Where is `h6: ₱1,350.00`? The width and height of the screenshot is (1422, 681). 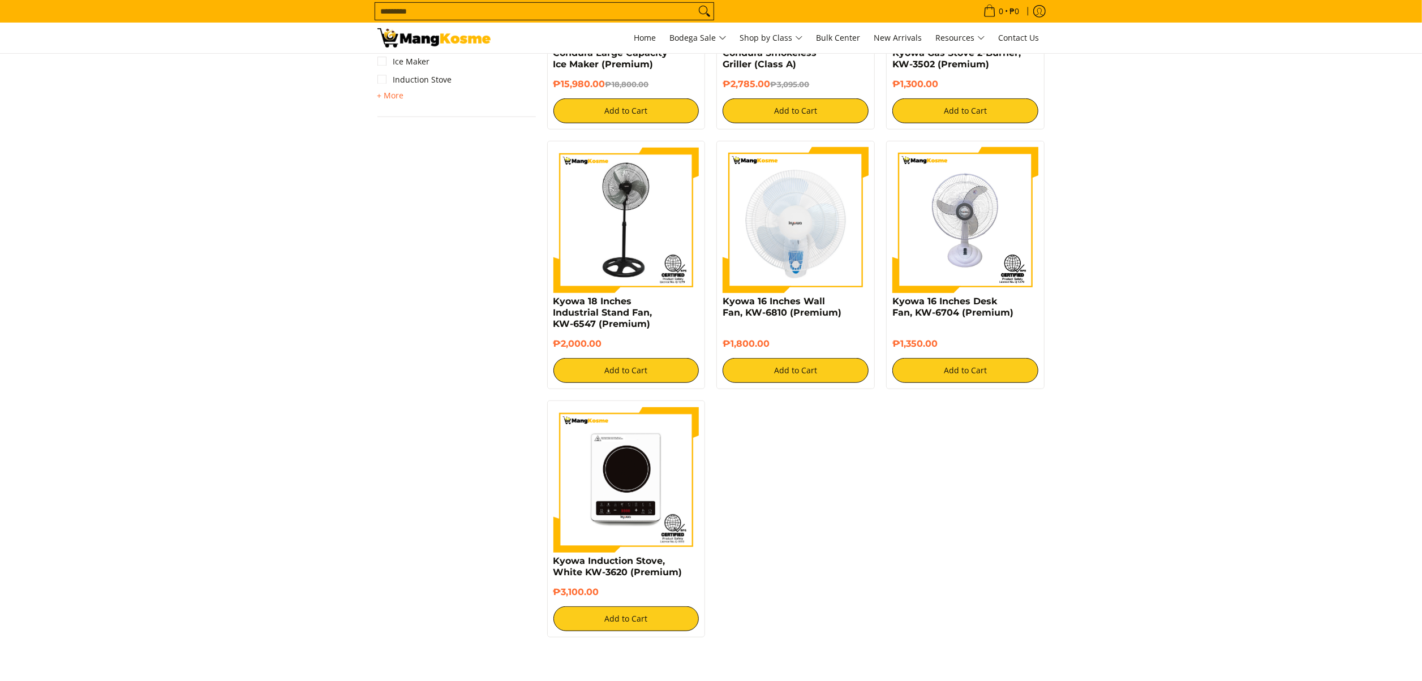 h6: ₱1,350.00 is located at coordinates (965, 344).